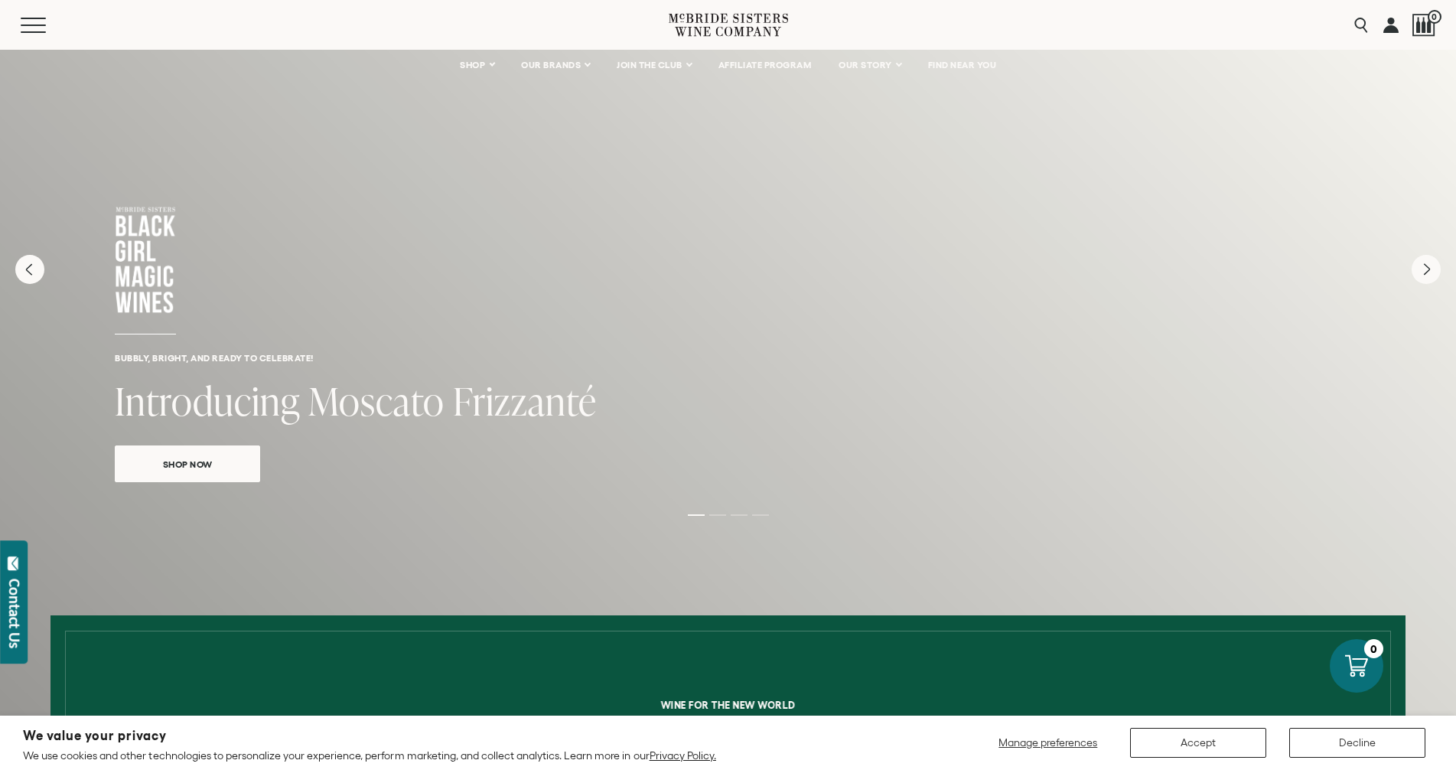  I want to click on button: Previous, so click(30, 269).